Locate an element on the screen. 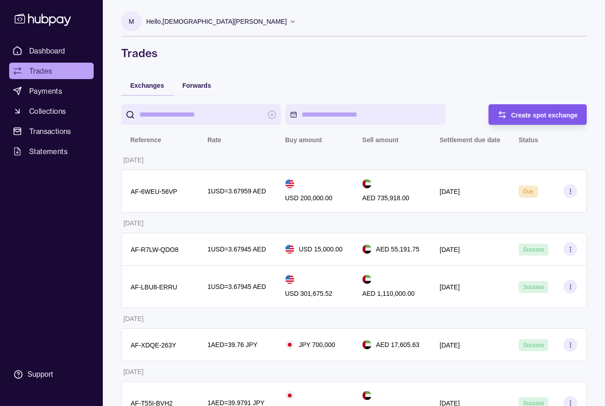 The height and width of the screenshot is (406, 605). a: Statements is located at coordinates (51, 151).